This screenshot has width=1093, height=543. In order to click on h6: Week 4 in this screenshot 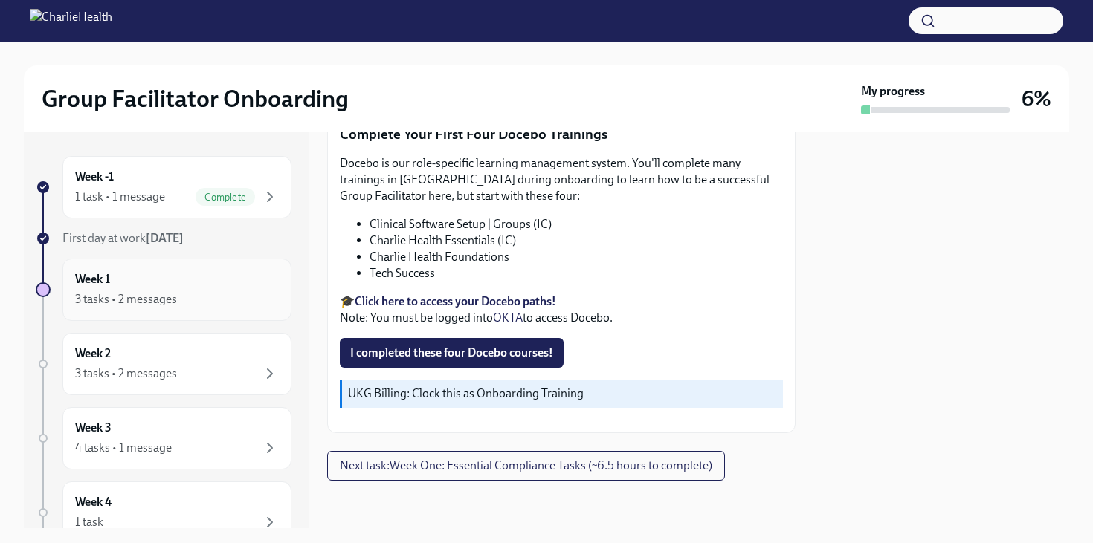, I will do `click(93, 502)`.